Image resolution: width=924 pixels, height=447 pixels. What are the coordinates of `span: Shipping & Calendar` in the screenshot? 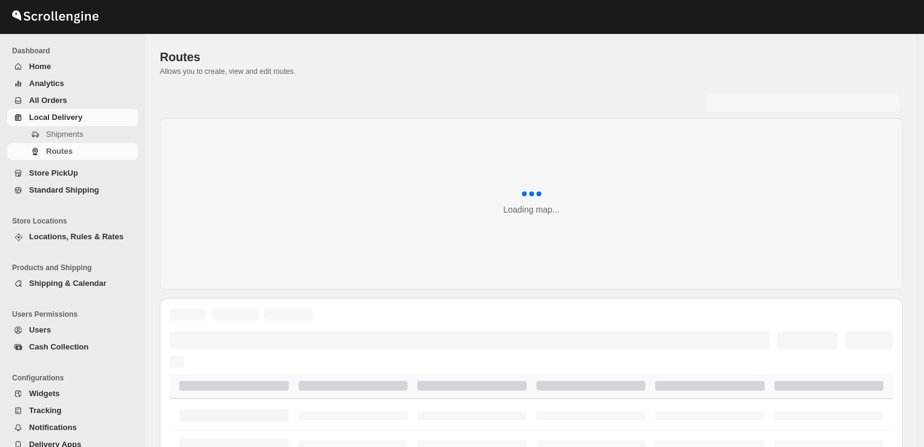 It's located at (68, 283).